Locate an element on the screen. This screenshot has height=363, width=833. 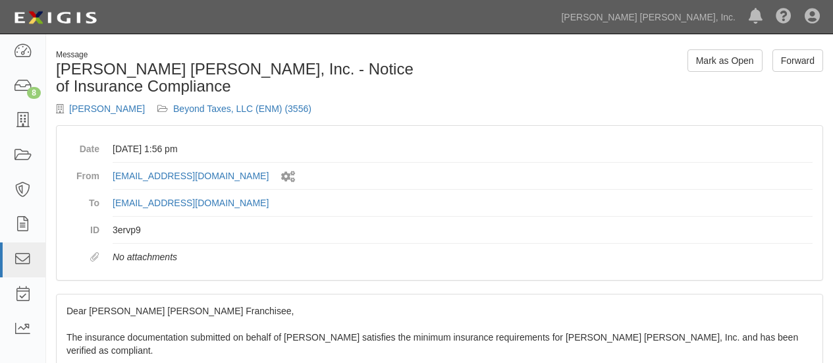
img: logo-5460c22ac91f19d4615b14bd174203de0afe785f0fc80cf4dbbc73dc1793850b.png is located at coordinates (55, 18).